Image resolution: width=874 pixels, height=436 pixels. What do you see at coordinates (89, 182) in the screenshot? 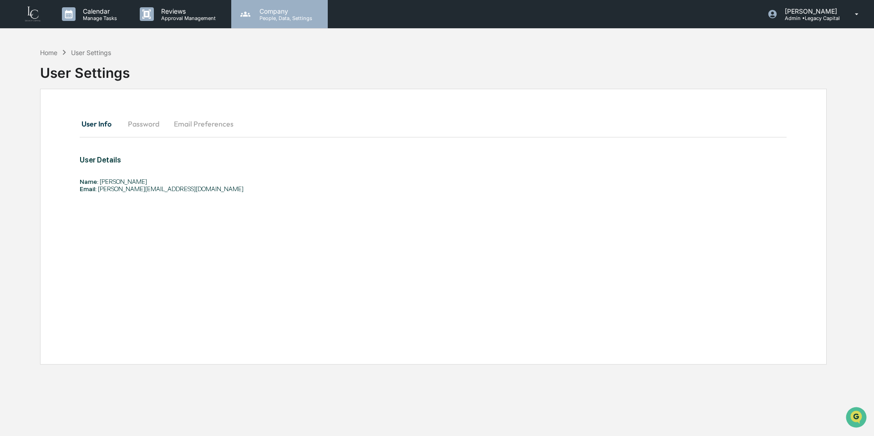
I see `span: Name:` at bounding box center [89, 182].